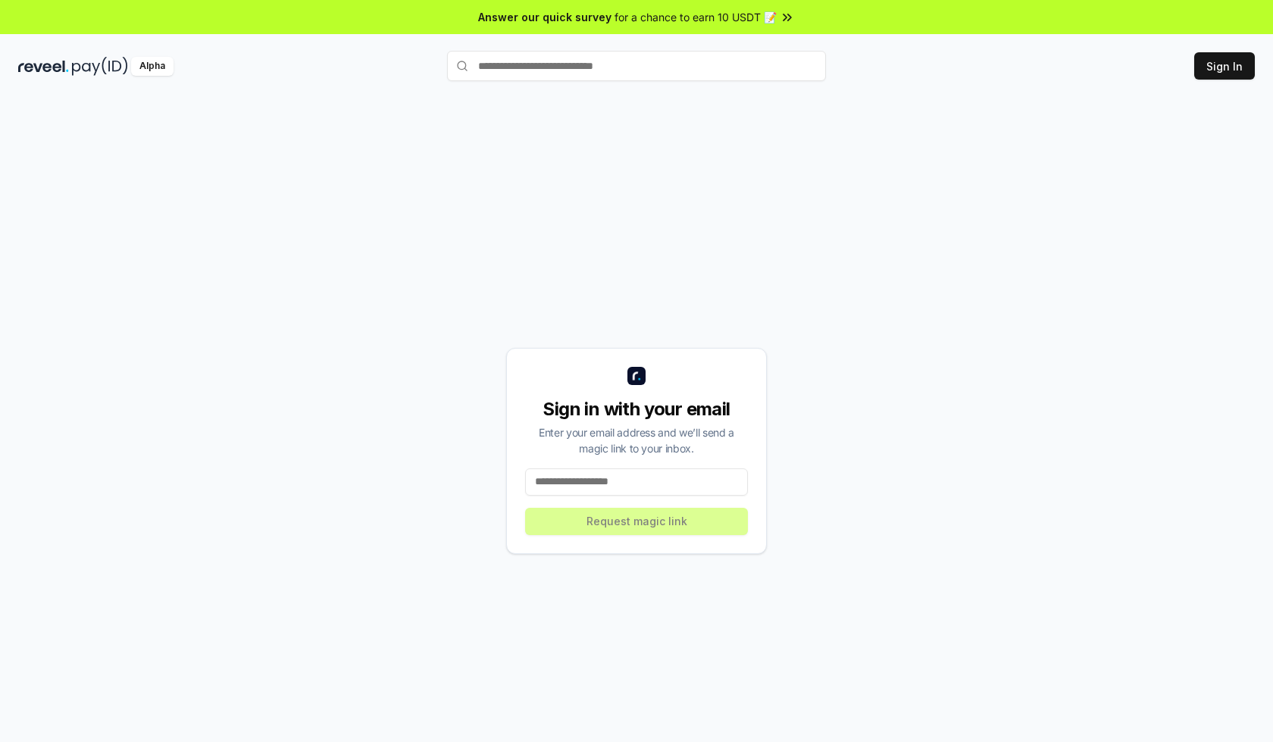 This screenshot has width=1273, height=742. Describe the element at coordinates (637, 440) in the screenshot. I see `div: Enter your email address and we’ll send a magic link to your inbox.` at that location.